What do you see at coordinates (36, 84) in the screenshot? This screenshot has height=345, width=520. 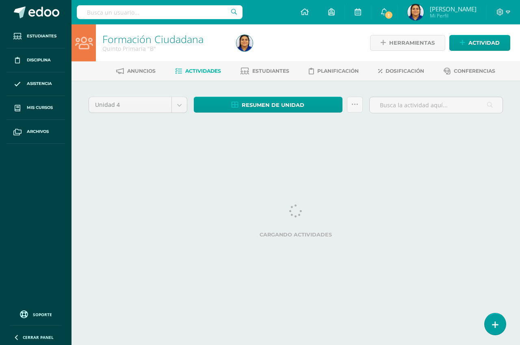 I see `a: Asistencia` at bounding box center [36, 84].